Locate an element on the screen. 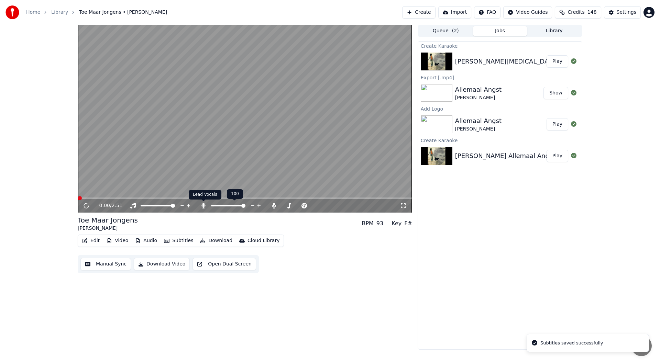 This screenshot has height=363, width=660. button: Video Guides is located at coordinates (527, 12).